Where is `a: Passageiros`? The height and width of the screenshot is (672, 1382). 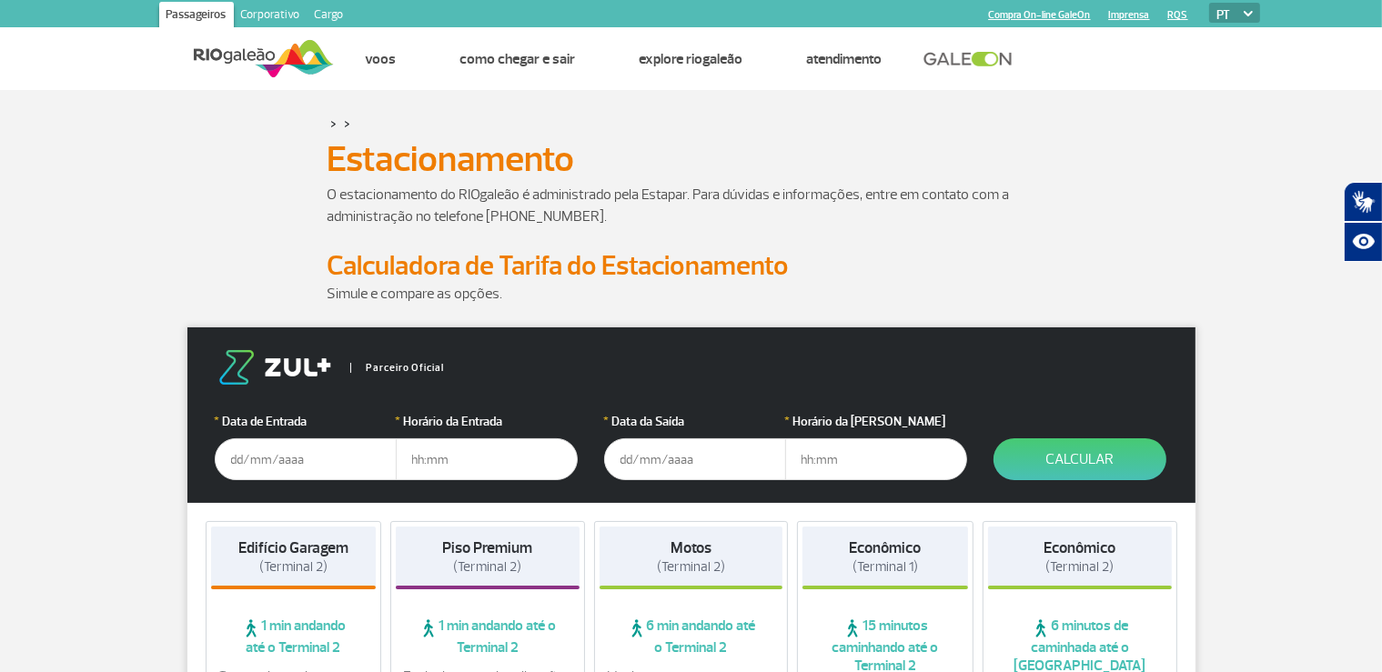 a: Passageiros is located at coordinates (197, 16).